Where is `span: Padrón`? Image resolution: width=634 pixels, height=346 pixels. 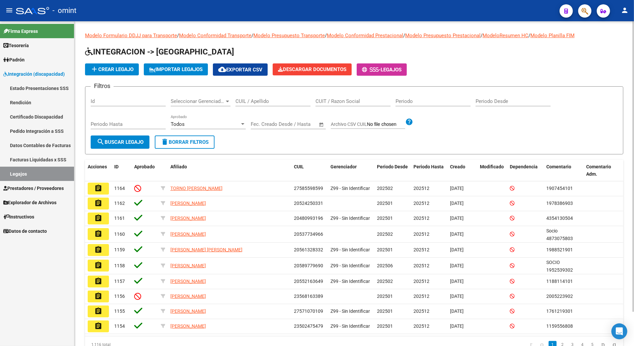 span: Padrón is located at coordinates (14, 60).